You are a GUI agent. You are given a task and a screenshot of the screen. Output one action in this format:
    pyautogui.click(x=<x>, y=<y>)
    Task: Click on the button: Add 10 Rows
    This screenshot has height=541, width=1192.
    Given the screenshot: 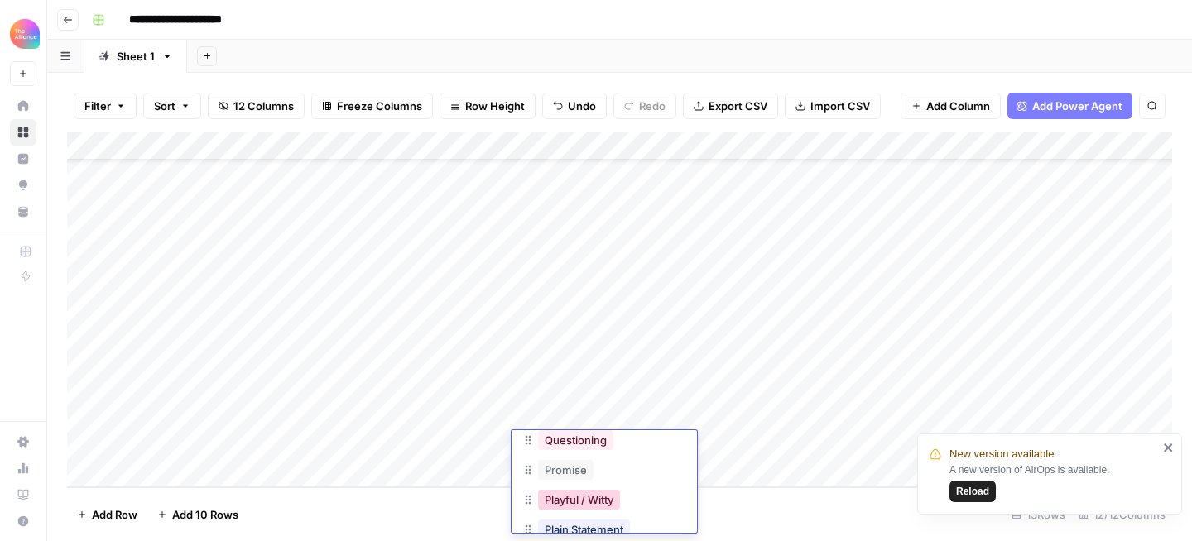 What is the action you would take?
    pyautogui.click(x=198, y=515)
    